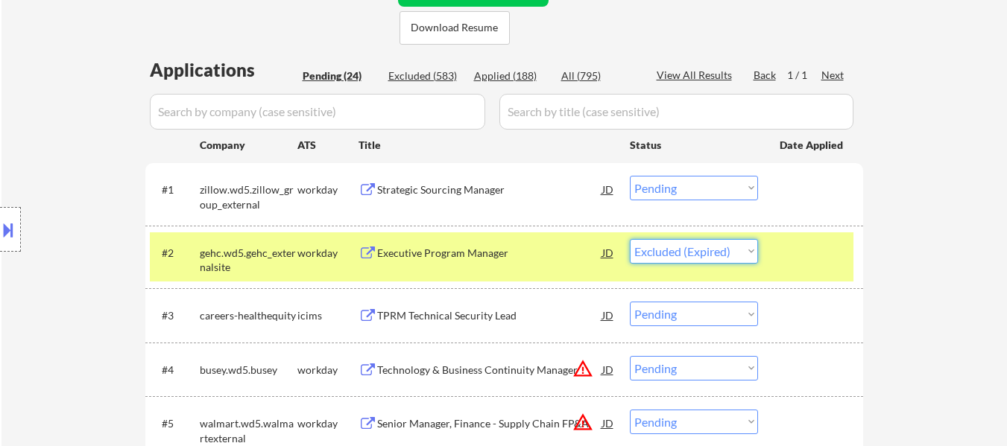 The height and width of the screenshot is (446, 1007). Describe the element at coordinates (248, 431) in the screenshot. I see `div: walmart.wd5.walmartexternal` at that location.